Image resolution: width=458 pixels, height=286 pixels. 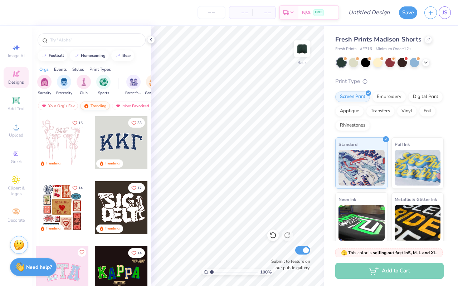 I want to click on div: Most Favorited, so click(x=132, y=106).